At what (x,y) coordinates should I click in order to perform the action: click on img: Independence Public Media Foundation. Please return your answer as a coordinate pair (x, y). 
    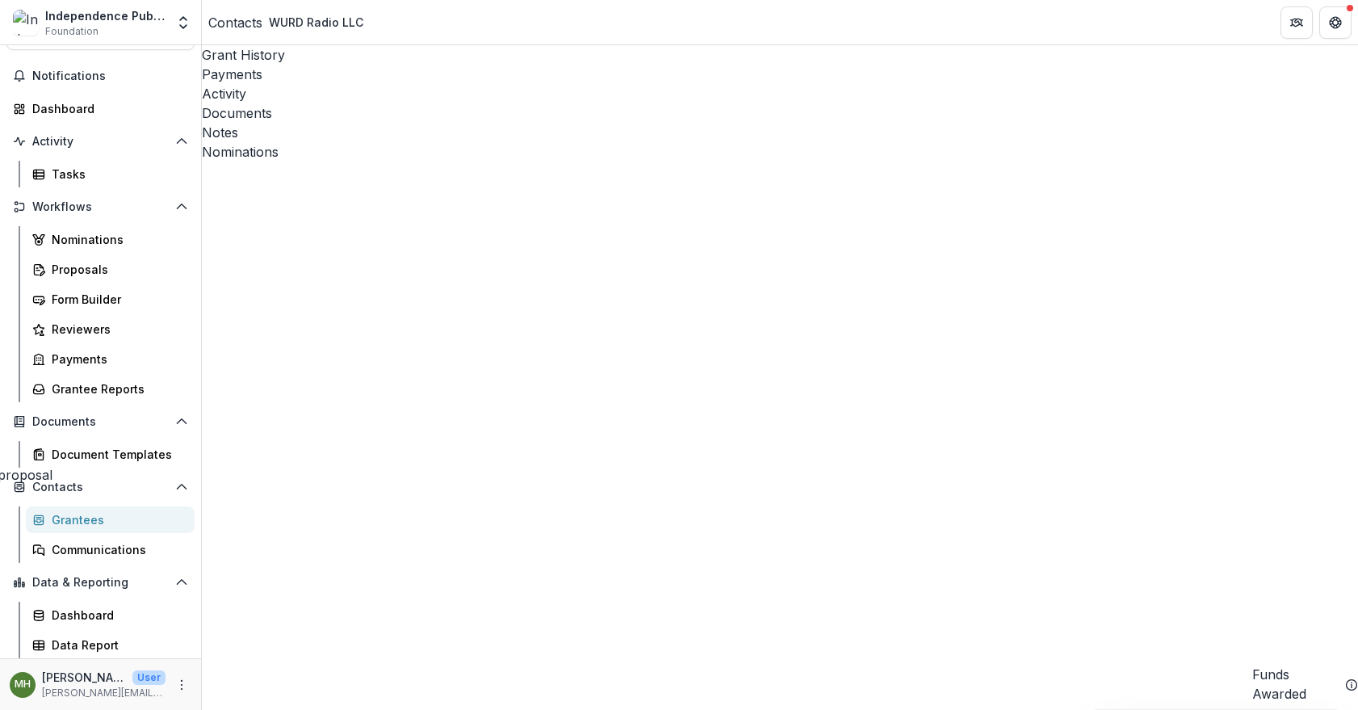
    Looking at the image, I should click on (26, 23).